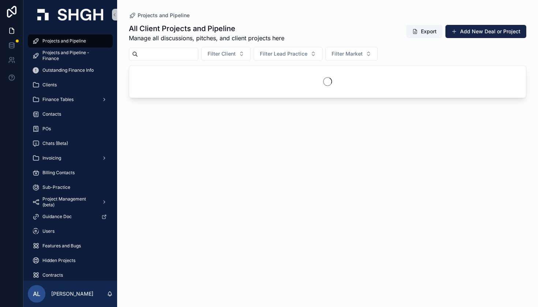 This screenshot has width=538, height=307. Describe the element at coordinates (59, 260) in the screenshot. I see `span: Hidden Projects` at that location.